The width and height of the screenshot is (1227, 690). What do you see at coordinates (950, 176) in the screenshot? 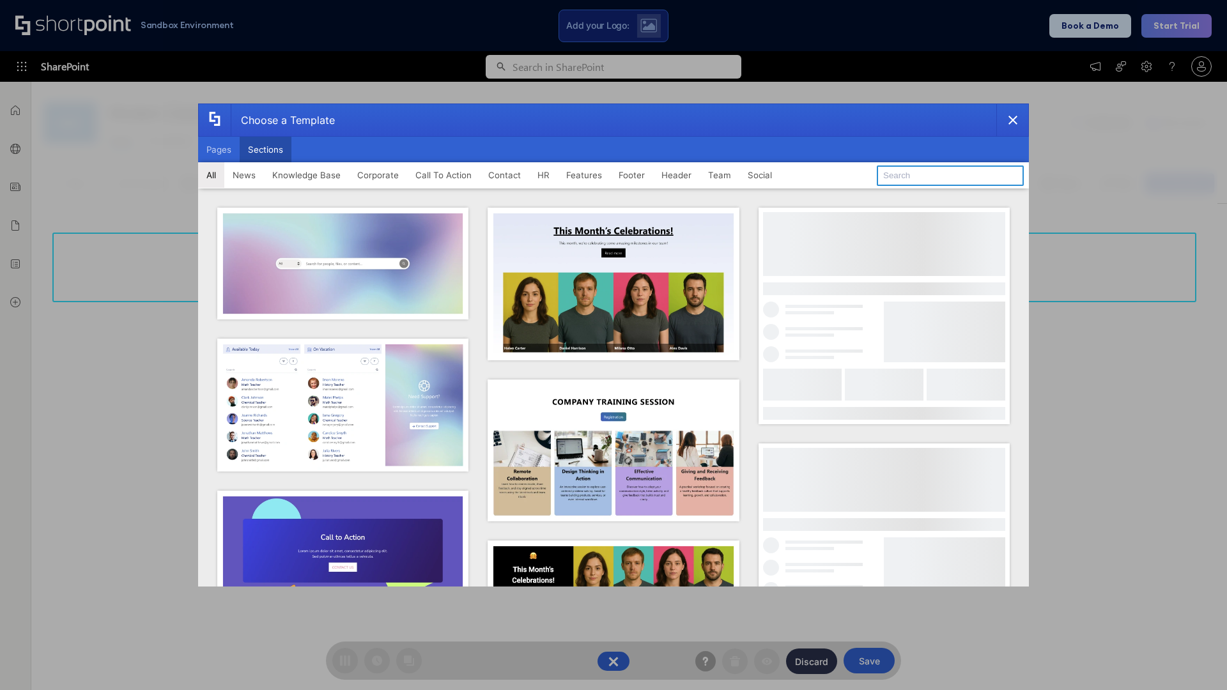
I see `input: Search` at bounding box center [950, 176].